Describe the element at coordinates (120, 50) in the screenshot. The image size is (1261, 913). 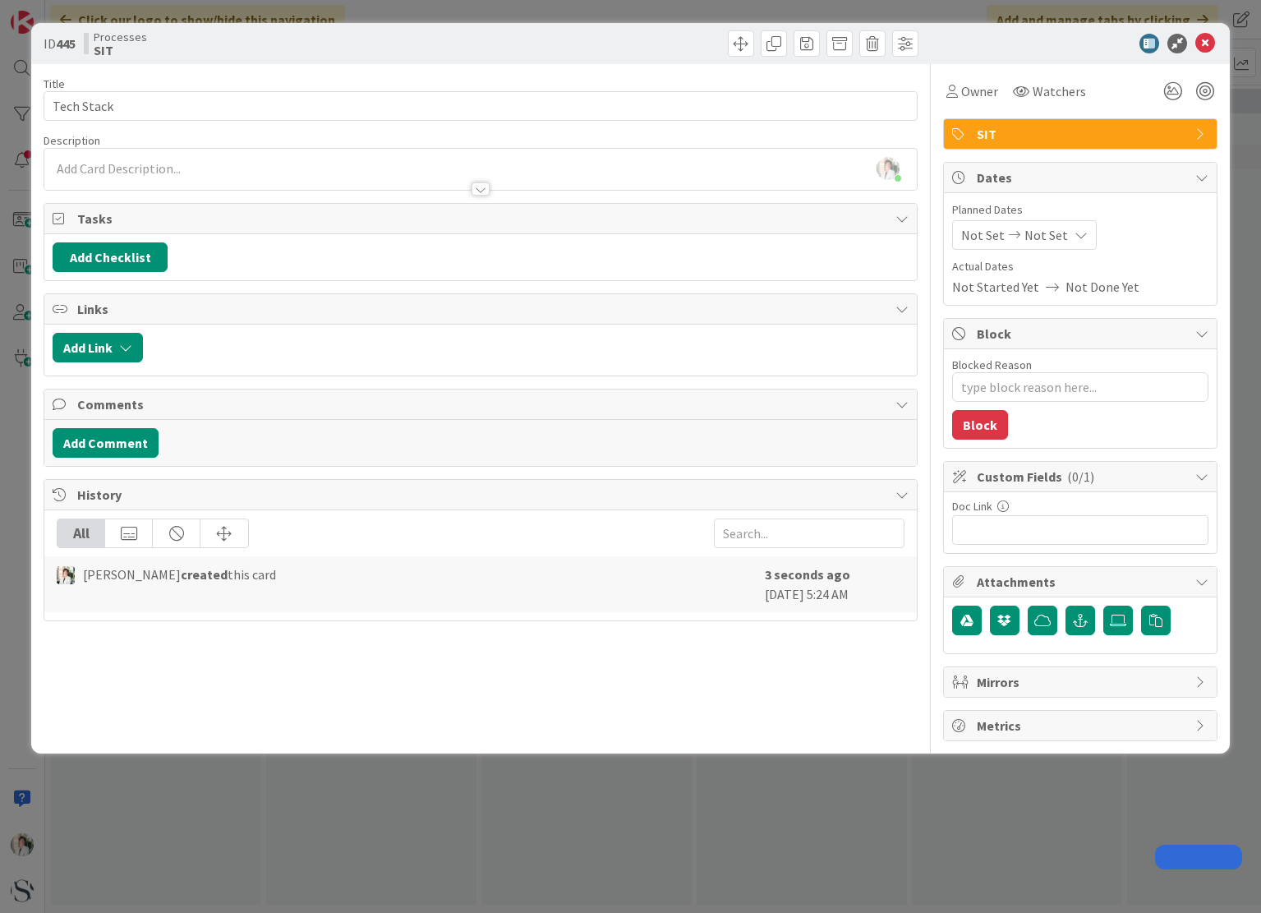
I see `b: SIT` at that location.